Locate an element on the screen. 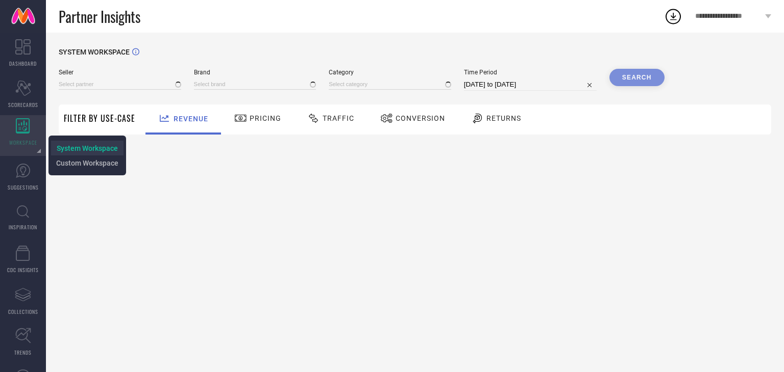 This screenshot has width=784, height=372. span: SUGGESTIONS is located at coordinates (23, 187).